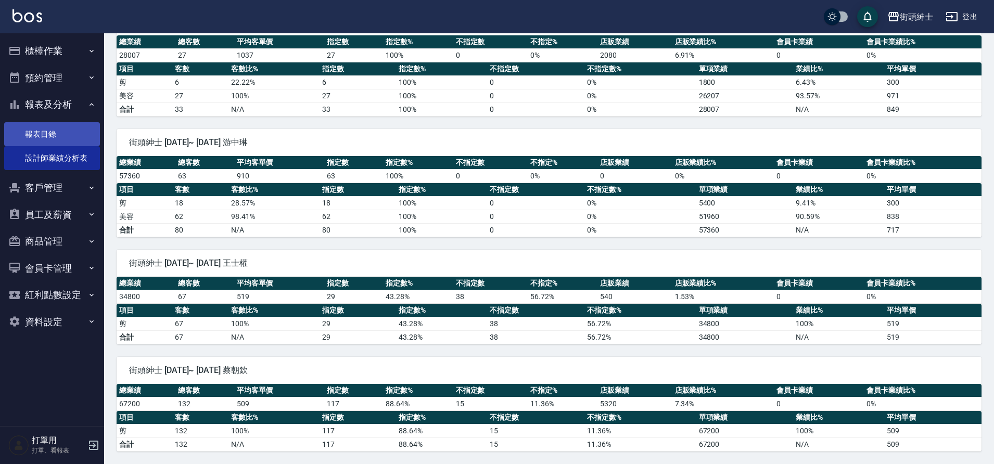 The image size is (994, 464). Describe the element at coordinates (744, 82) in the screenshot. I see `td: 1800` at that location.